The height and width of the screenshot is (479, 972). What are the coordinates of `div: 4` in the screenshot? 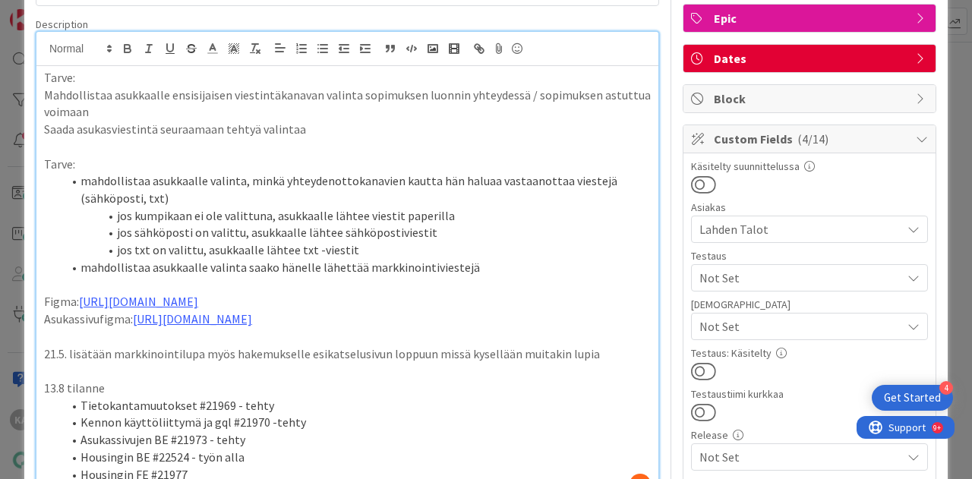 It's located at (946, 388).